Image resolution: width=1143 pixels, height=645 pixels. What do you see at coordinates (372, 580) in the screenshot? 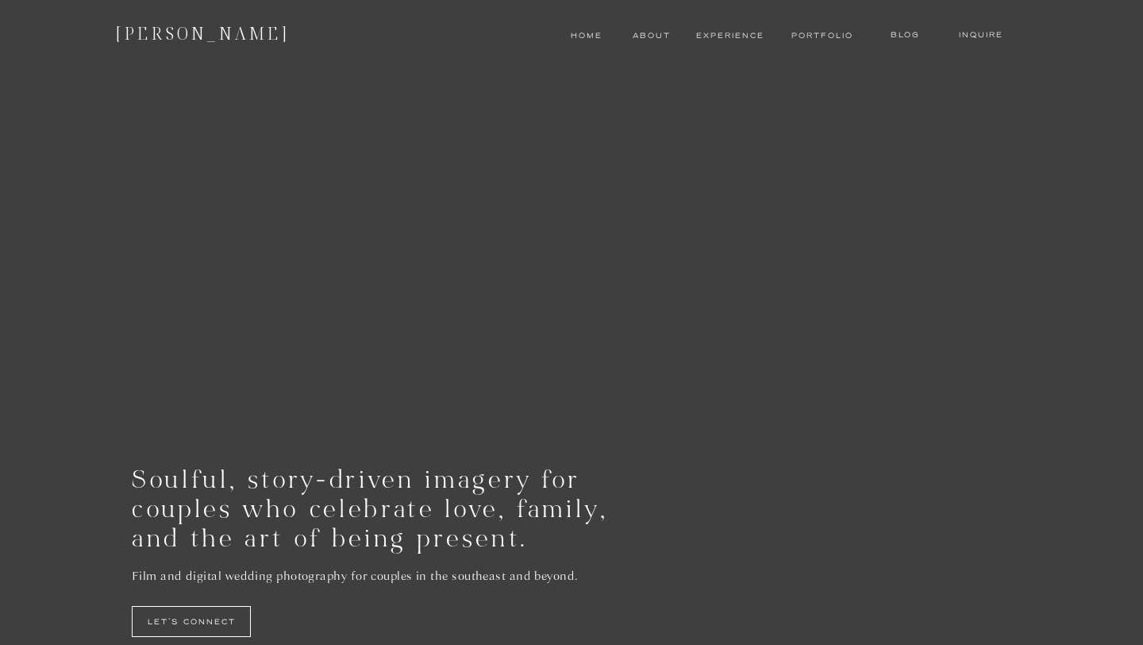
I see `p: Film and digital wedding photography for couples in the southeast and beyond.` at bounding box center [372, 580].